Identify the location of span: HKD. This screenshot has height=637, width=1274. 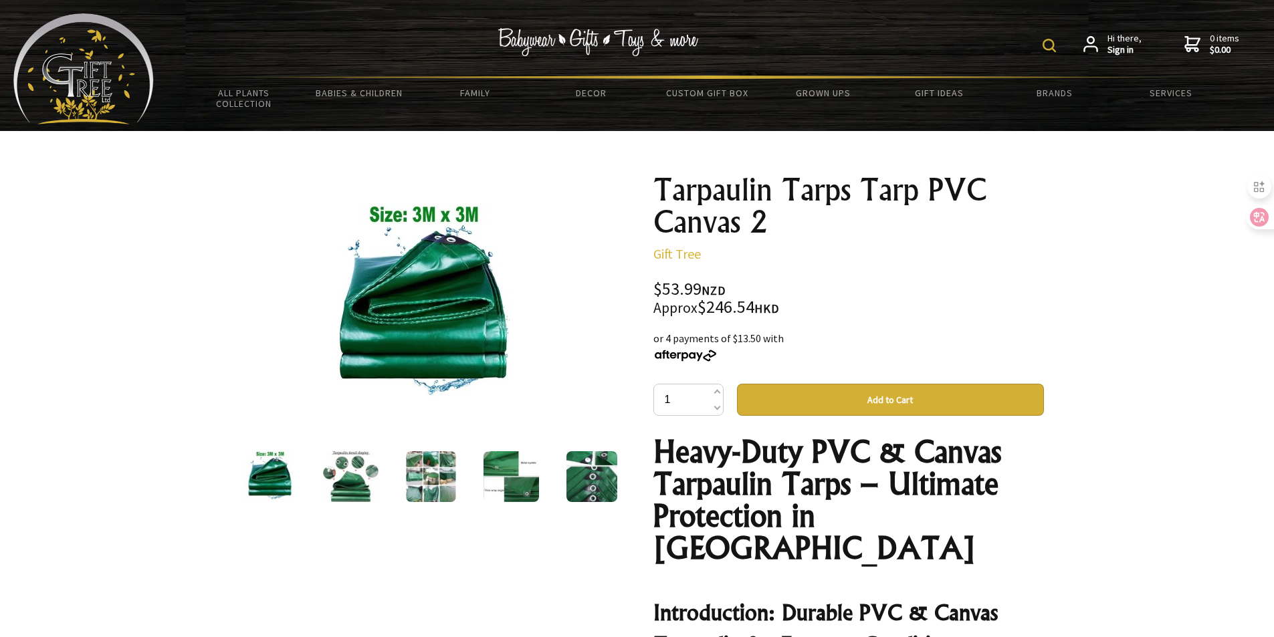
(766, 308).